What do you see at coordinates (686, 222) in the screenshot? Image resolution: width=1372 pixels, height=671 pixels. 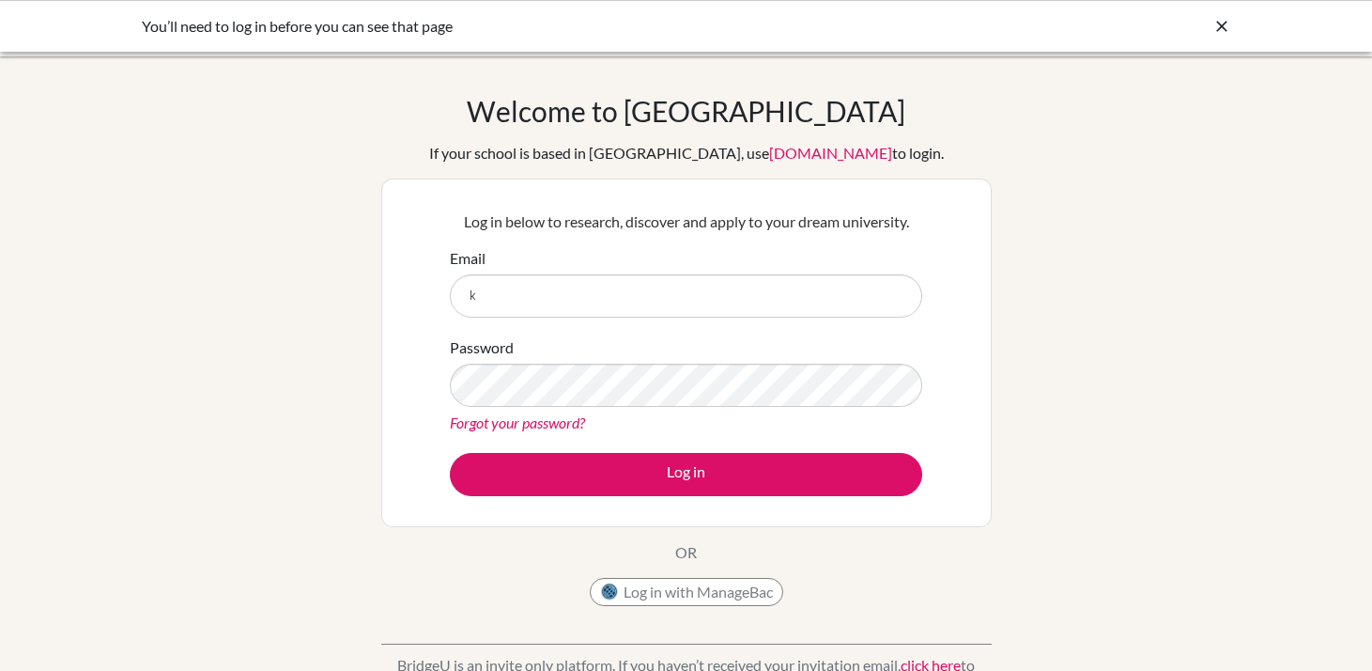 I see `p: Log in below to research, discover and apply to your dream university.` at bounding box center [686, 222].